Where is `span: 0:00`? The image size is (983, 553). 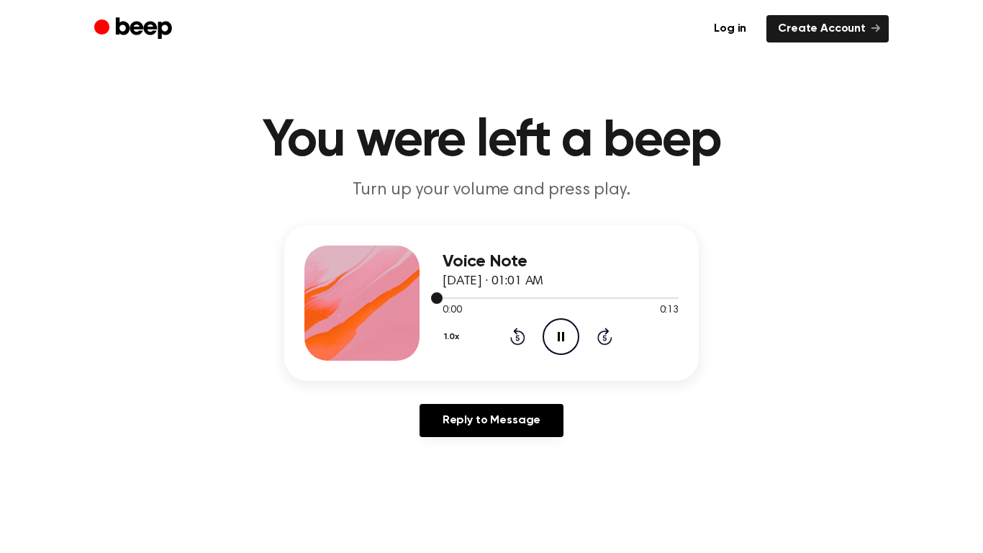 span: 0:00 is located at coordinates (452, 310).